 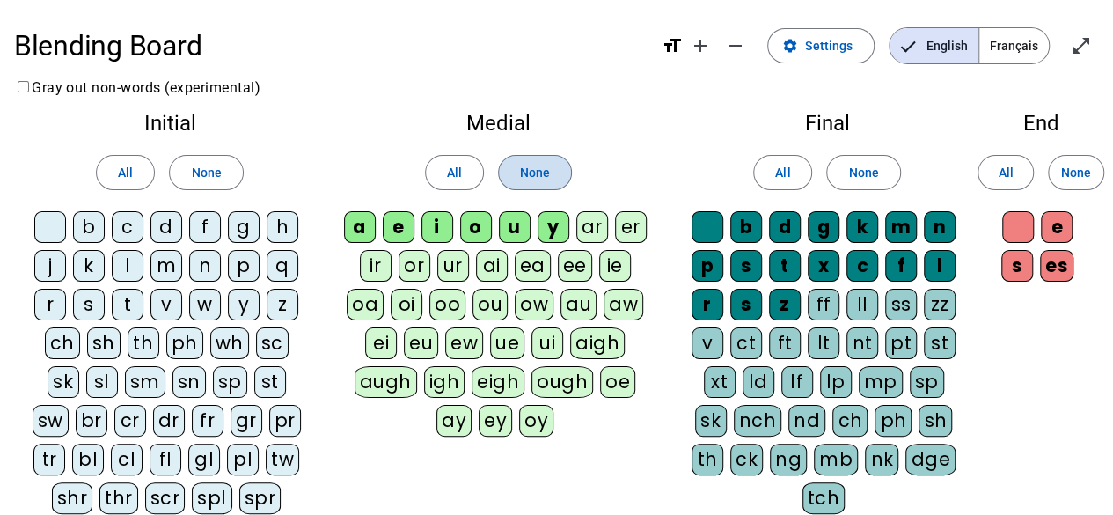 What do you see at coordinates (360, 227) in the screenshot?
I see `div: a` at bounding box center [360, 227].